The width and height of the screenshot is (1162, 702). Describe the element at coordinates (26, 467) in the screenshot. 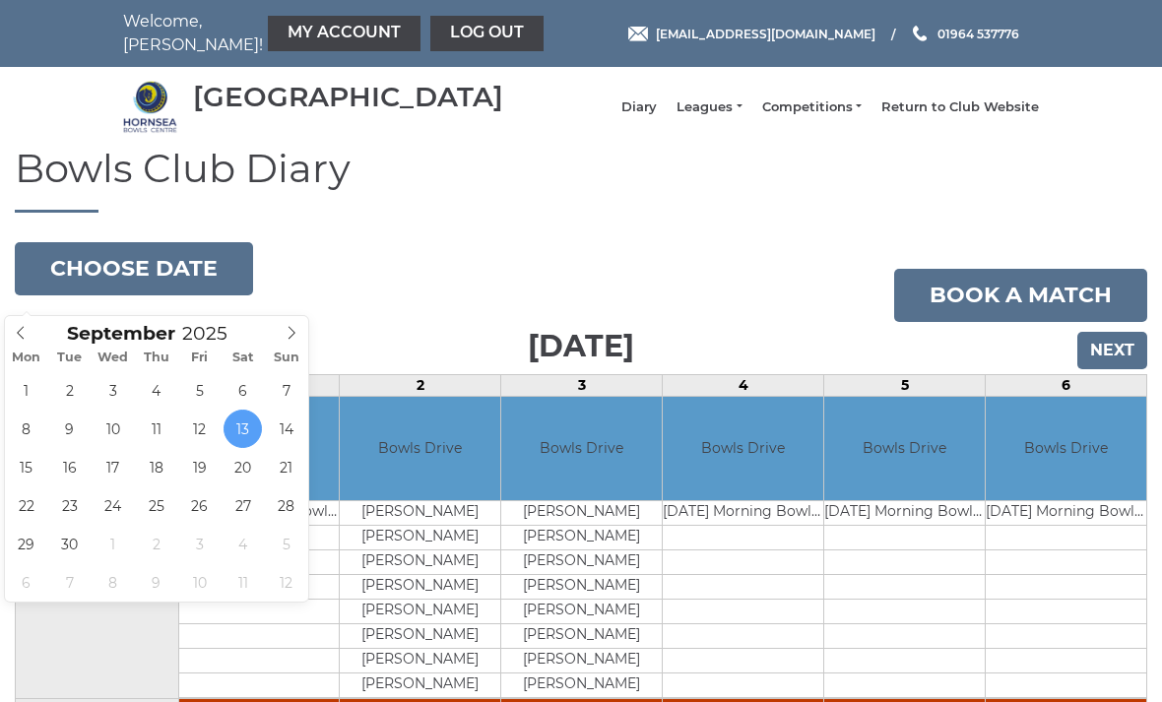

I see `span: September 15, 2025` at that location.